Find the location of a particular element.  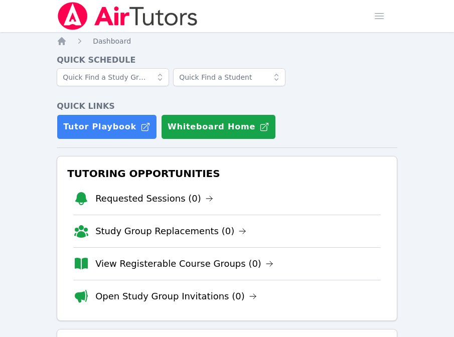

button: Whiteboard Home is located at coordinates (218, 127).